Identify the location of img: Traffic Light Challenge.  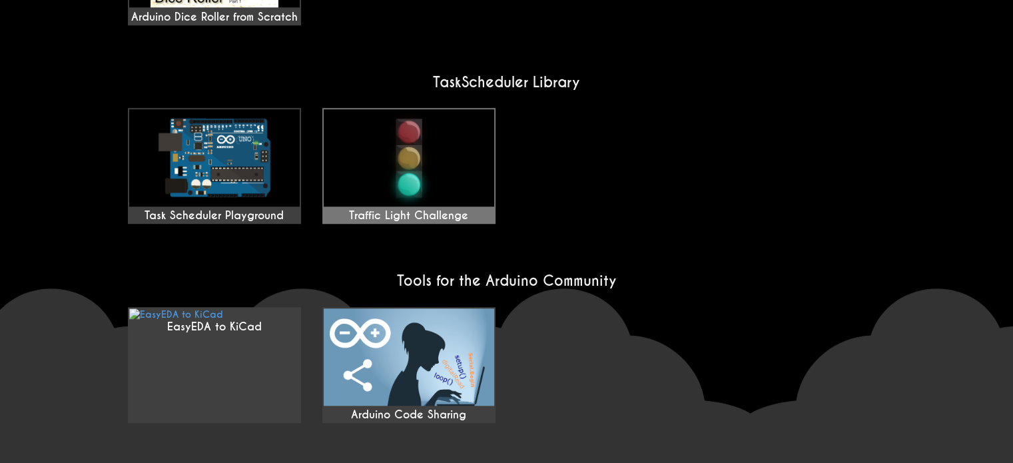
(409, 158).